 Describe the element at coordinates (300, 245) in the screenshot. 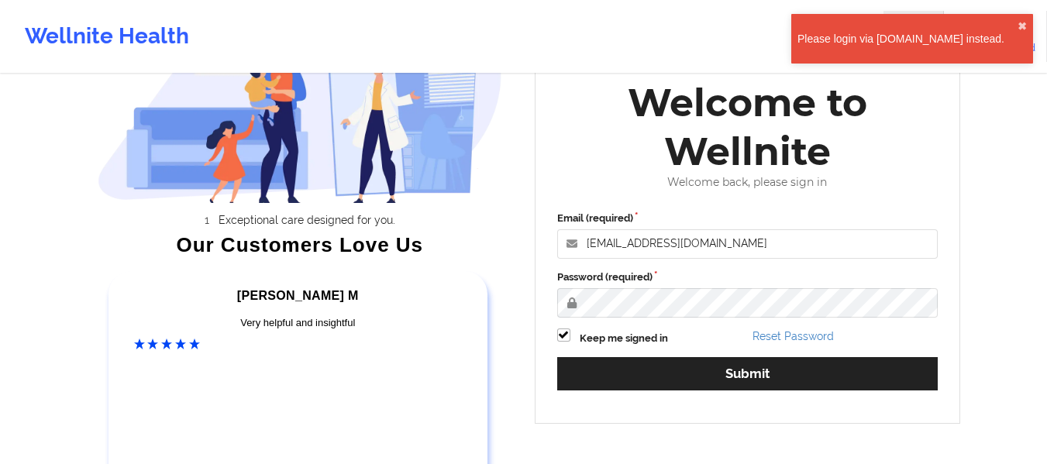

I see `div: Our Customers Love Us` at that location.